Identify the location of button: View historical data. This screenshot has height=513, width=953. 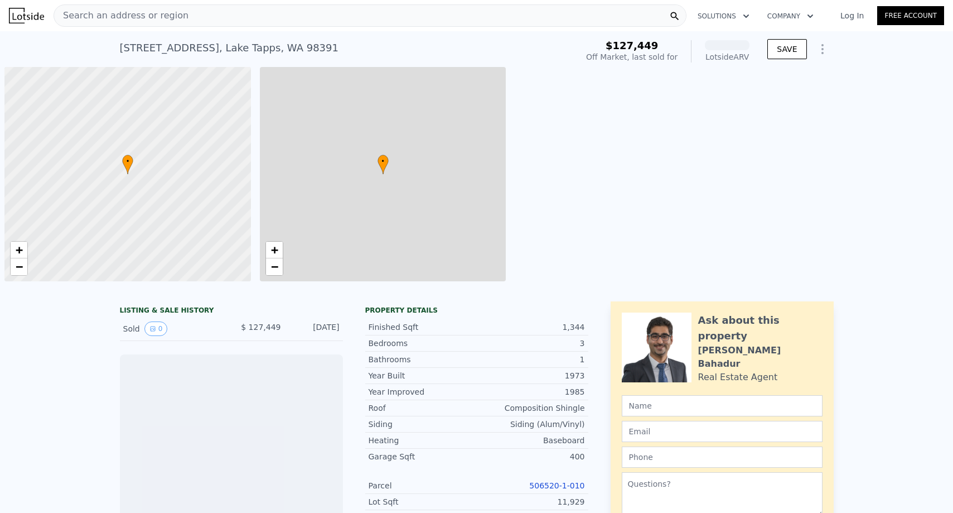
(156, 329).